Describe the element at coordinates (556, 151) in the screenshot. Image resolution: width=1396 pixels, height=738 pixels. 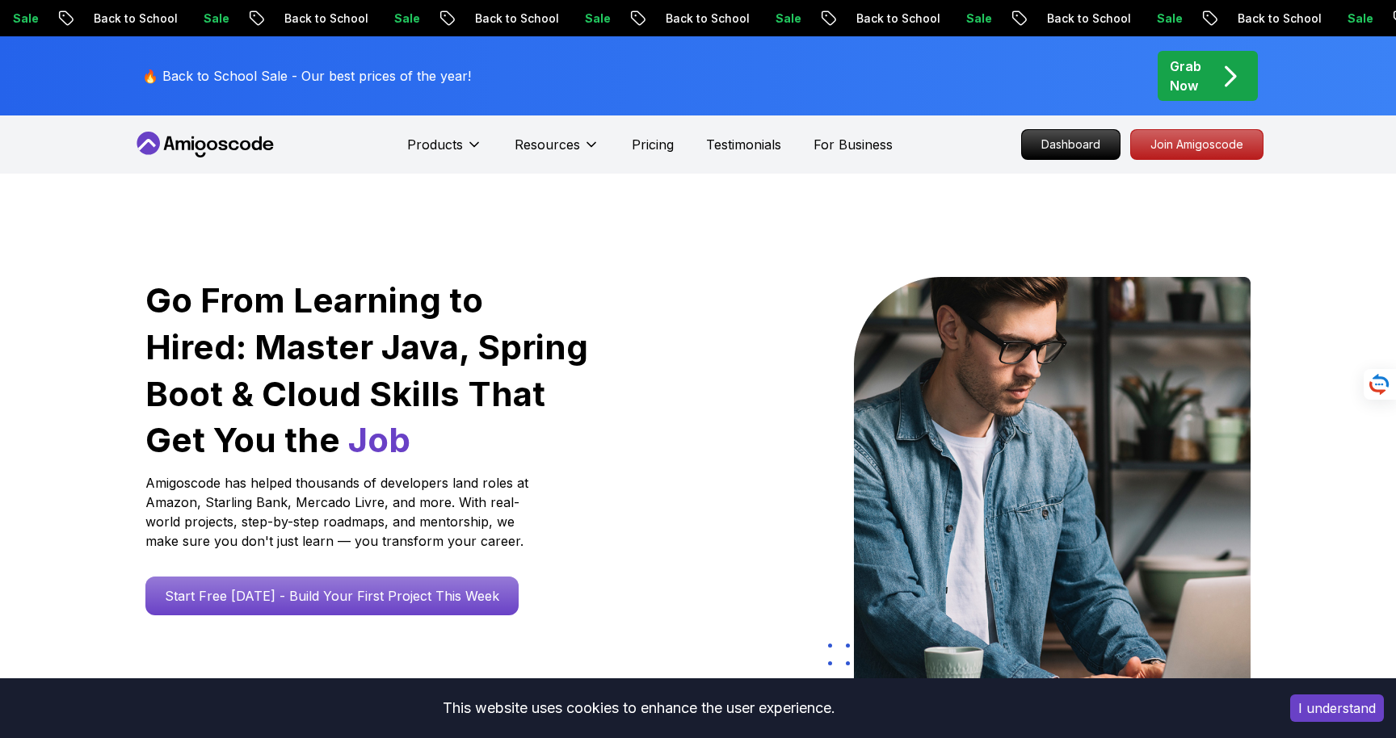
I see `button: Resources` at that location.